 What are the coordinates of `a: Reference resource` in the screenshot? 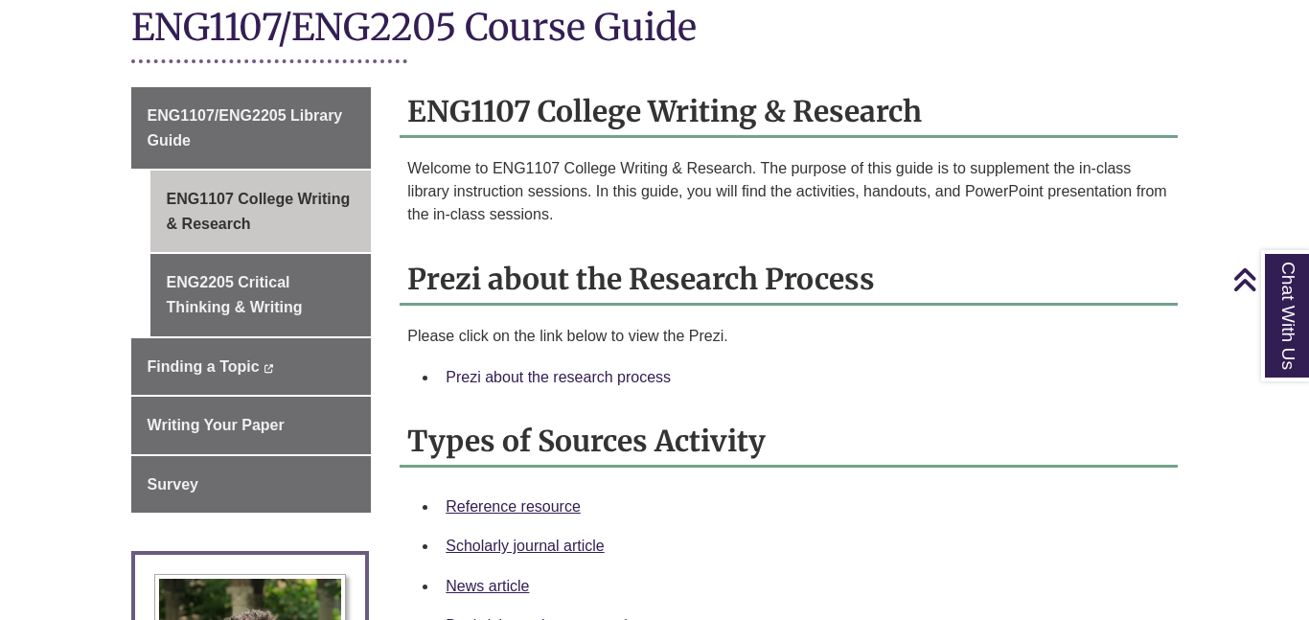 It's located at (513, 506).